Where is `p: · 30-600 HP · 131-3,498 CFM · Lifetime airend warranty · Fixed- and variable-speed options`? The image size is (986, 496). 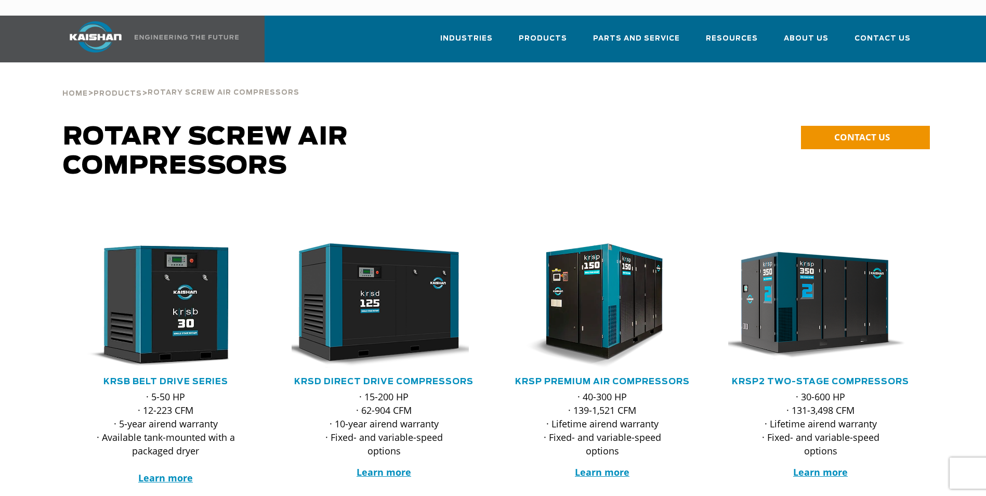
p: · 30-600 HP · 131-3,498 CFM · Lifetime airend warranty · Fixed- and variable-speed options is located at coordinates (820, 423).